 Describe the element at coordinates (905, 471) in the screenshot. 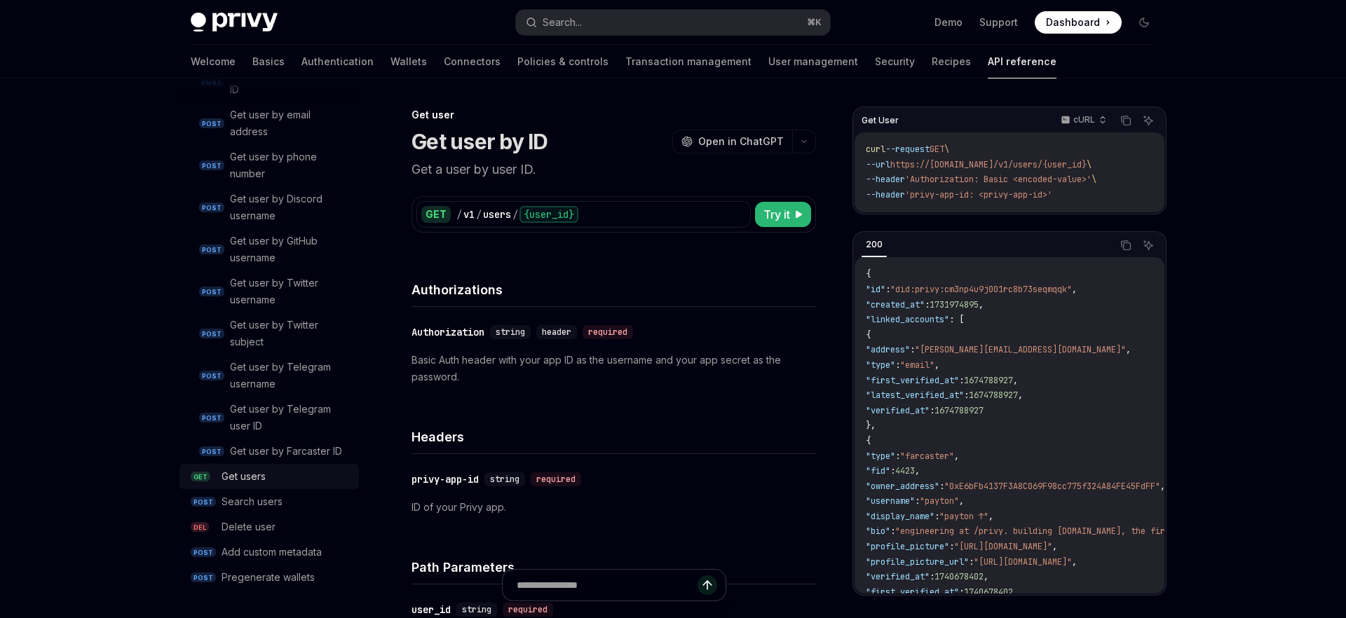

I see `span: 4423` at that location.